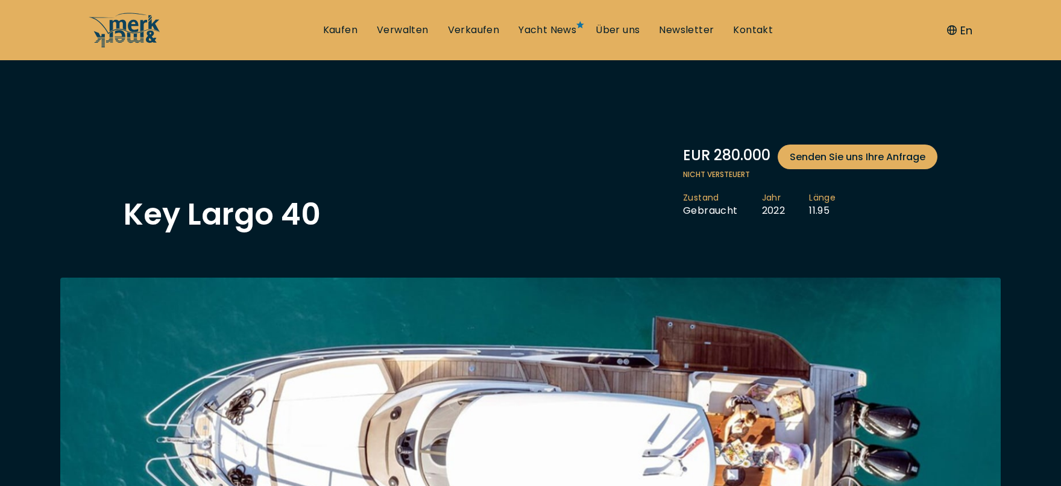 The image size is (1061, 486). I want to click on span: Nicht versteuert, so click(810, 175).